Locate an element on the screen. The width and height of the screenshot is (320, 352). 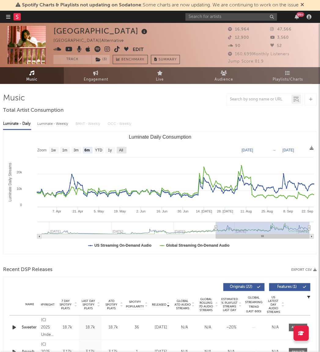
text: US Streaming On-Demand Audio is located at coordinates (123, 246).